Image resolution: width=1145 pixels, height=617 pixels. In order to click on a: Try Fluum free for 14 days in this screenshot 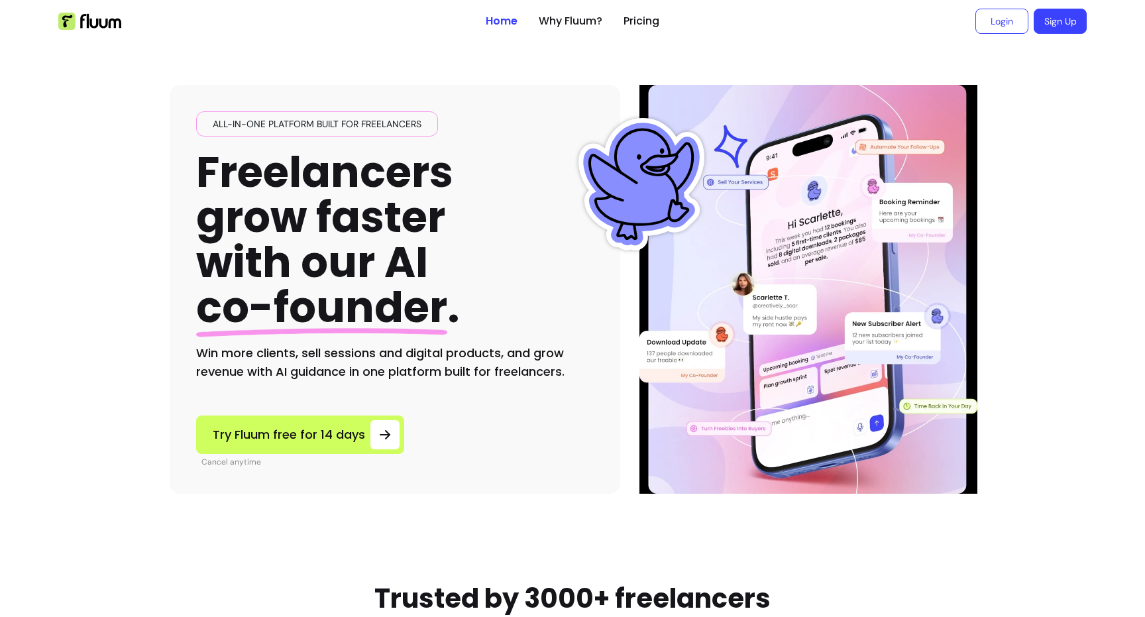, I will do `click(300, 434)`.